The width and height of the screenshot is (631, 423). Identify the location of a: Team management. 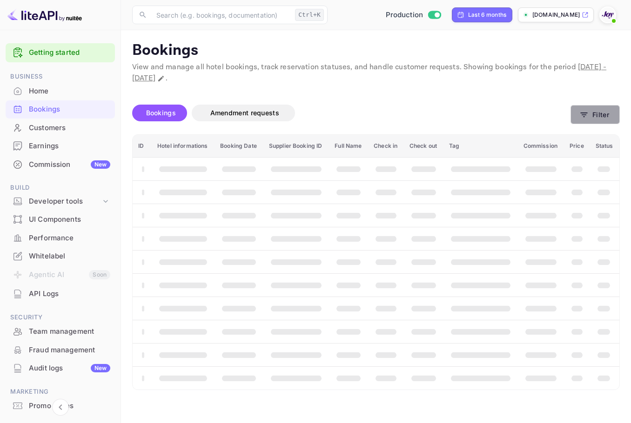
(60, 331).